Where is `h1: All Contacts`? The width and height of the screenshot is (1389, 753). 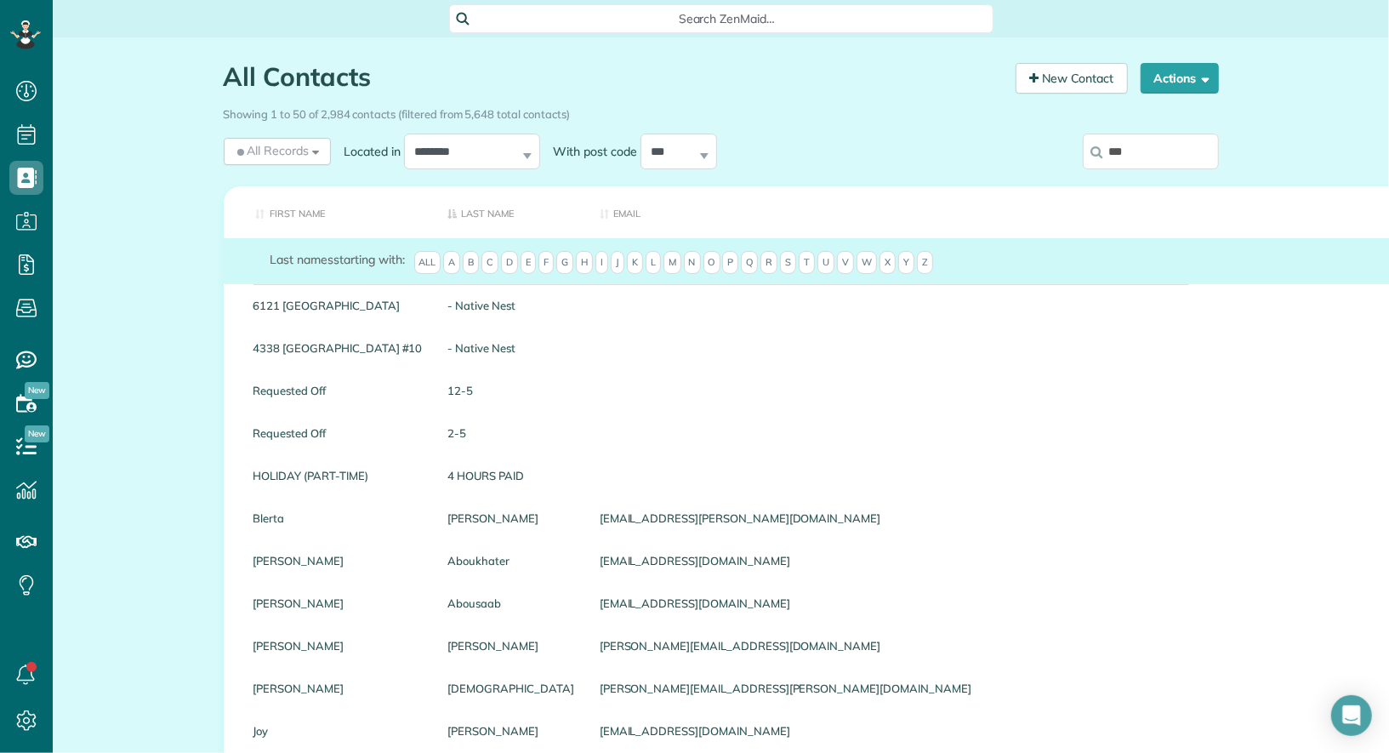 h1: All Contacts is located at coordinates (613, 77).